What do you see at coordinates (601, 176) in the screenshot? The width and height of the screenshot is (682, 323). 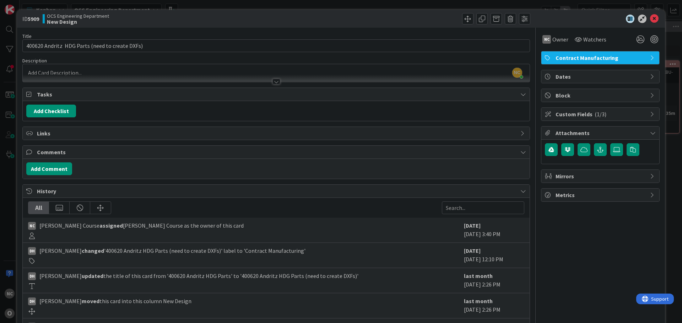 I see `span: Mirrors` at bounding box center [601, 176].